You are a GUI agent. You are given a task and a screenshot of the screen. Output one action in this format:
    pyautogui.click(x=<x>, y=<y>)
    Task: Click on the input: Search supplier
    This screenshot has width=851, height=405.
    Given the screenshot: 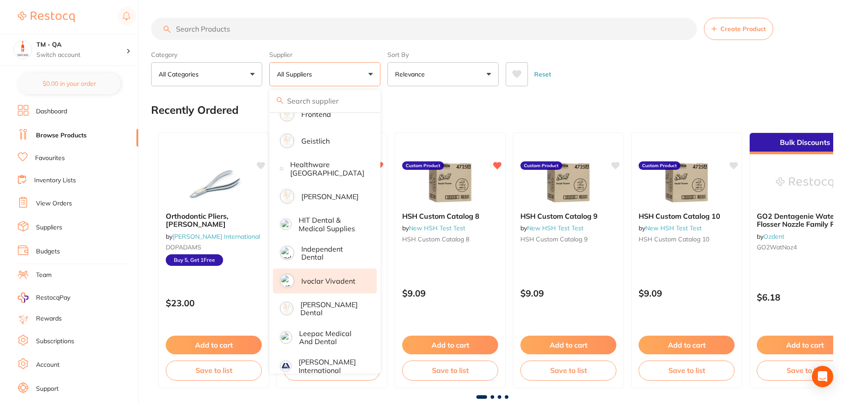 What is the action you would take?
    pyautogui.click(x=325, y=101)
    